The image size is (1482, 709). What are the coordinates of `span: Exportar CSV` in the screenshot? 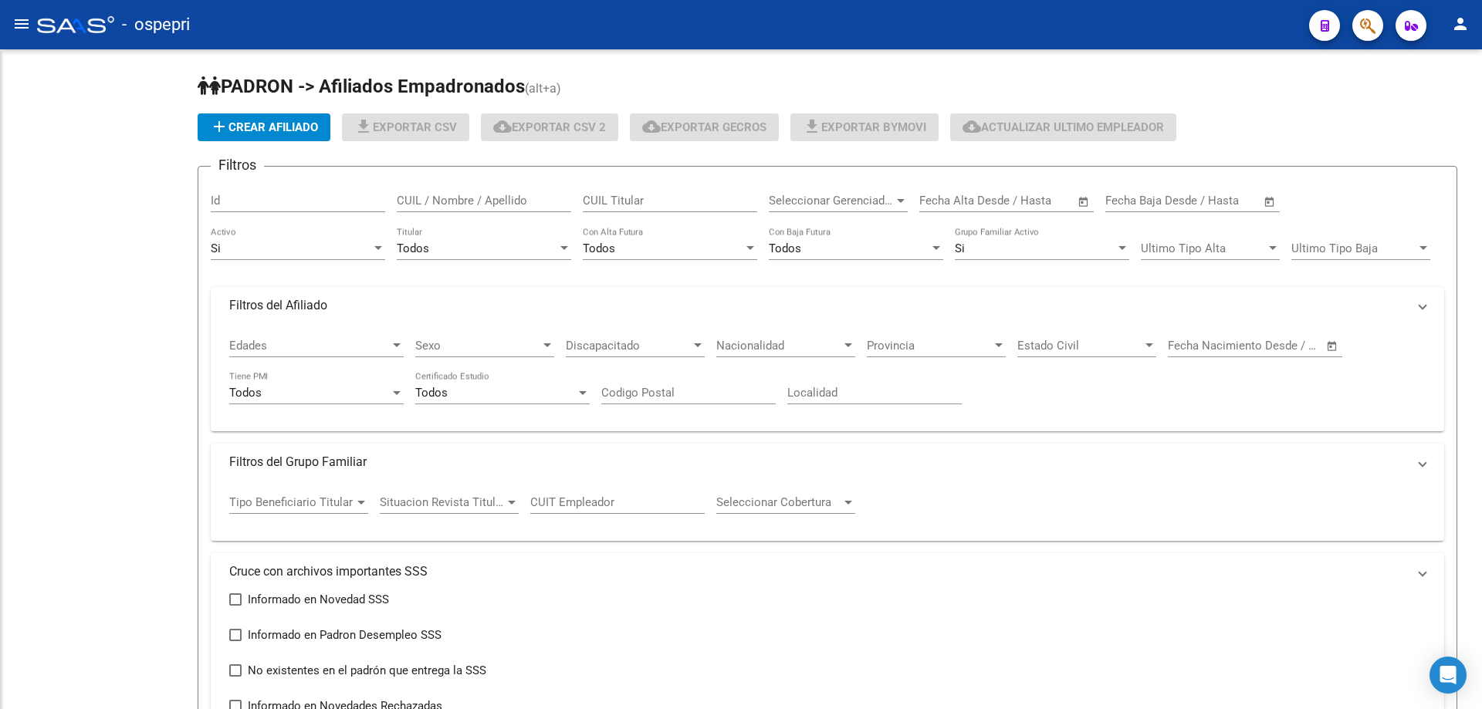 It's located at (405, 127).